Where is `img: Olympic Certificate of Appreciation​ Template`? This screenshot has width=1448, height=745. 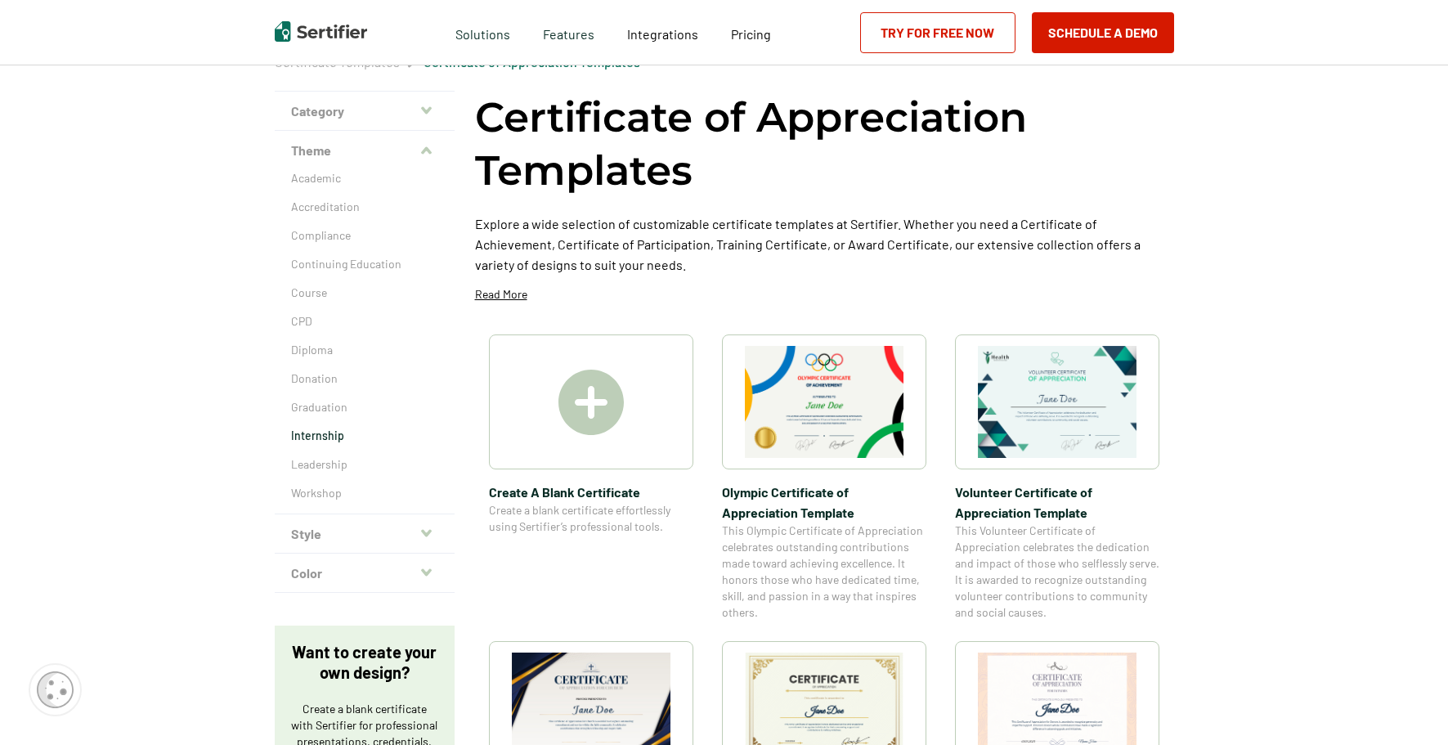
img: Olympic Certificate of Appreciation​ Template is located at coordinates (824, 401).